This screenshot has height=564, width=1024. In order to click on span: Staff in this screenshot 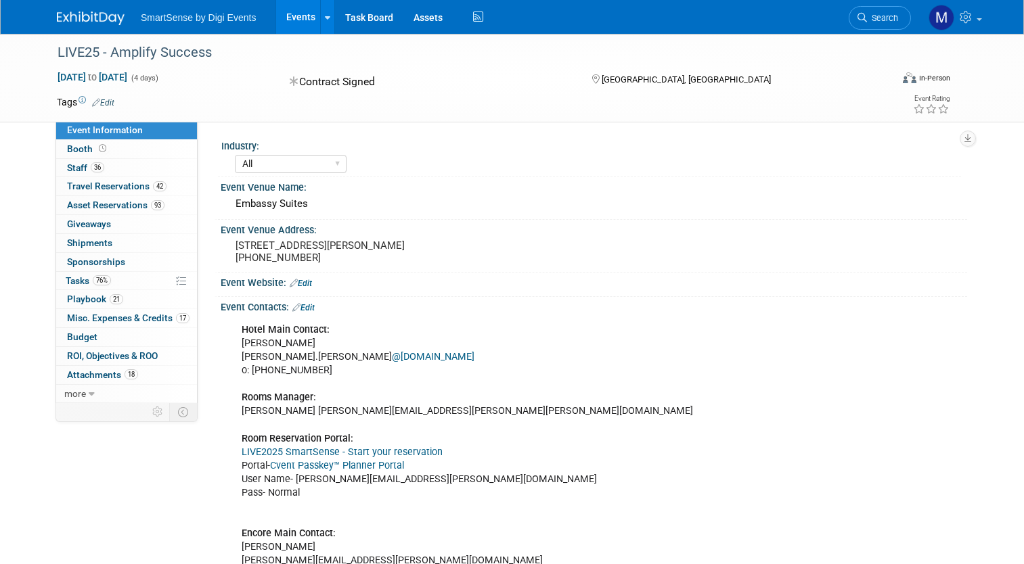, I will do `click(85, 168)`.